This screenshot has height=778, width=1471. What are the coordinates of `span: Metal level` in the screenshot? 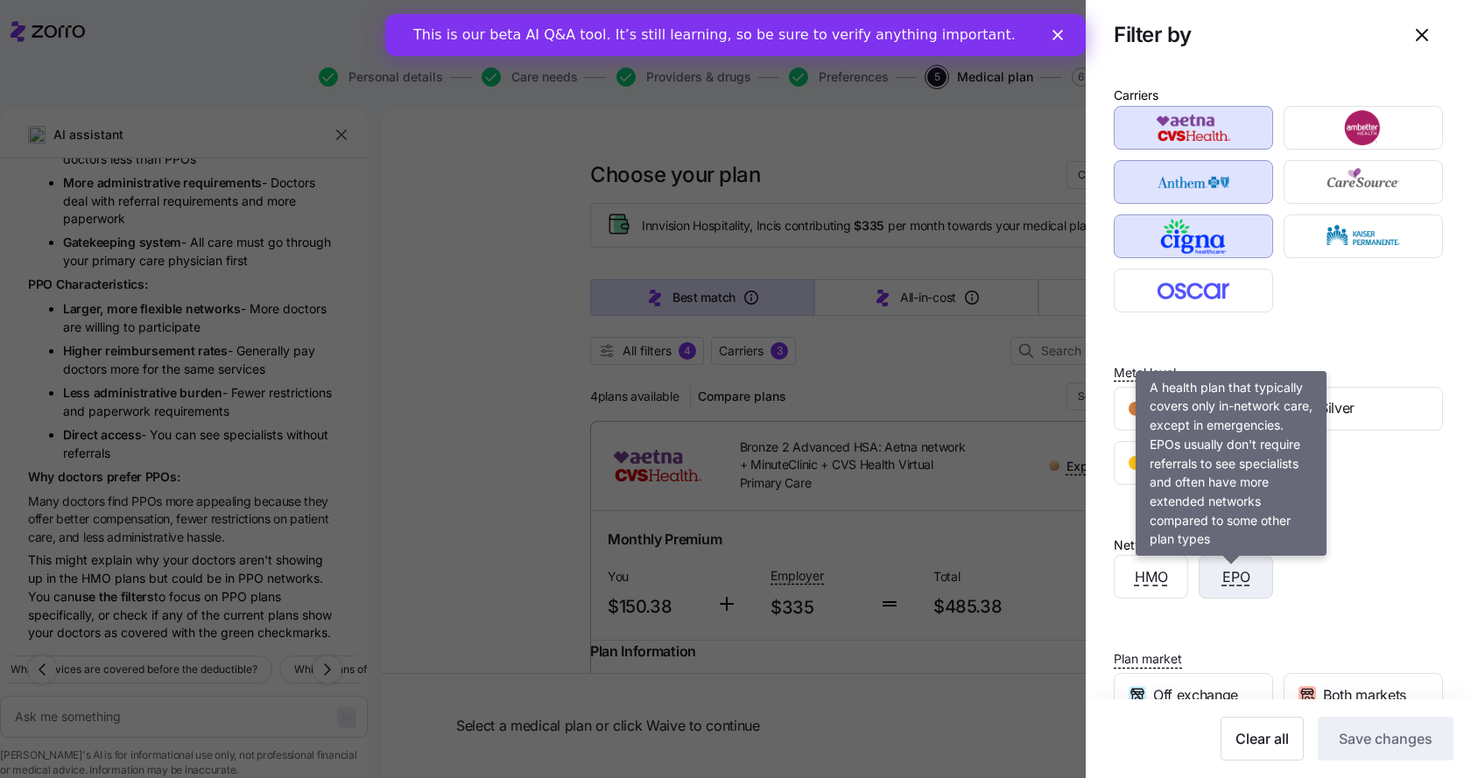 It's located at (1144, 373).